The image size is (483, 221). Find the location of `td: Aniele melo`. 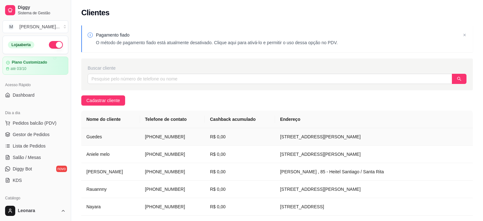

td: Aniele melo is located at coordinates (111, 154).